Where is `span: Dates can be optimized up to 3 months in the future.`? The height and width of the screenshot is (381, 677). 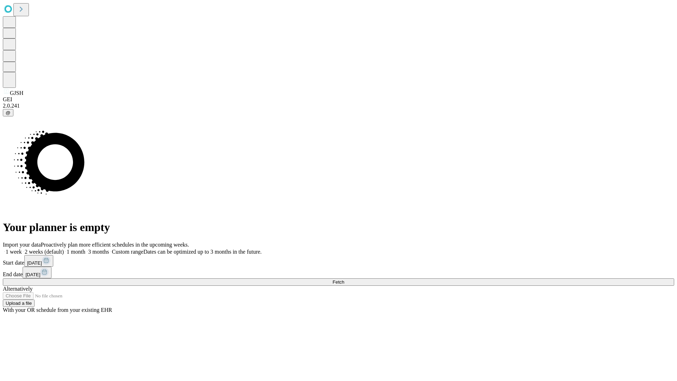 span: Dates can be optimized up to 3 months in the future. is located at coordinates (203, 252).